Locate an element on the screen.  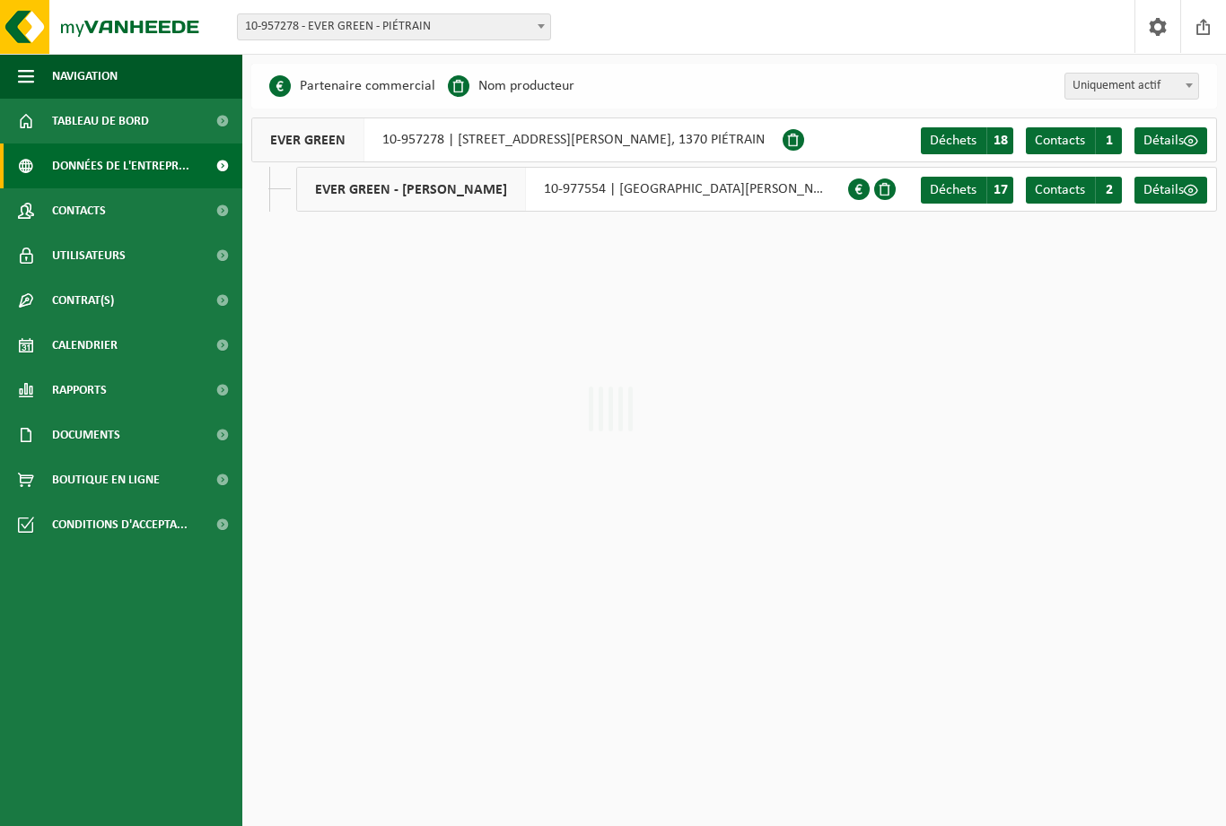
a: Déchets 17 is located at coordinates (966, 190).